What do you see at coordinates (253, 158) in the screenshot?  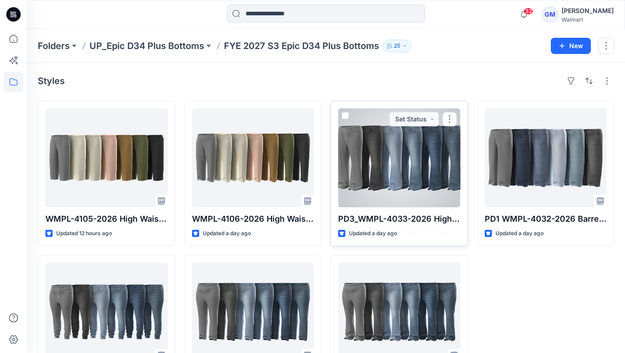 I see `a: WMPL-4106-2026 High Waisted Tapered Crop 26 Inch` at bounding box center [253, 158].